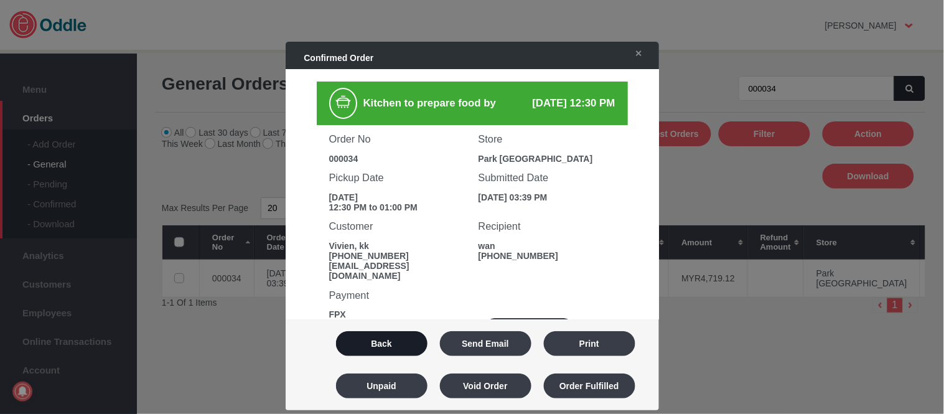  Describe the element at coordinates (398, 246) in the screenshot. I see `div: Vivien, kk` at that location.